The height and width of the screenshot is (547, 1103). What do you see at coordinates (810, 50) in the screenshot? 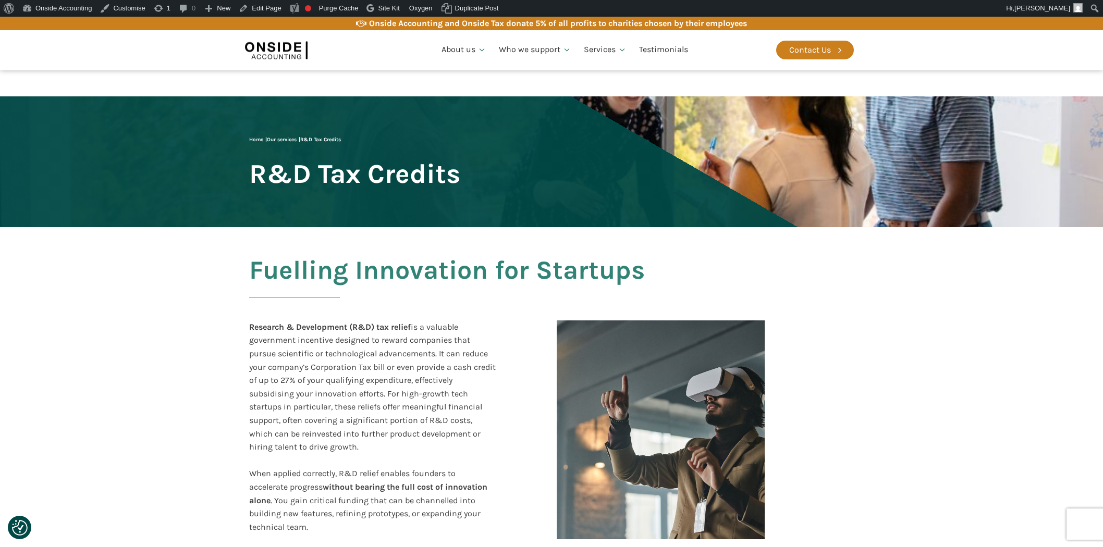
I see `div: Contact Us` at bounding box center [810, 50].